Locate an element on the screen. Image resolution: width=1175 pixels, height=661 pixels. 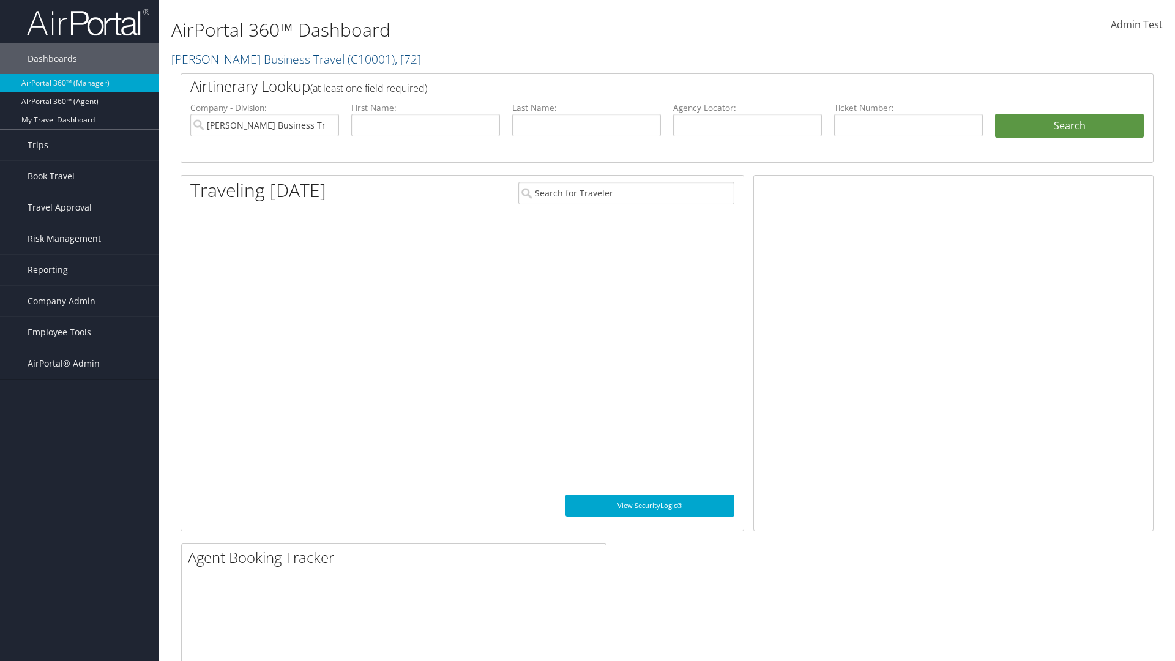
input: Search for Traveler is located at coordinates (626, 193).